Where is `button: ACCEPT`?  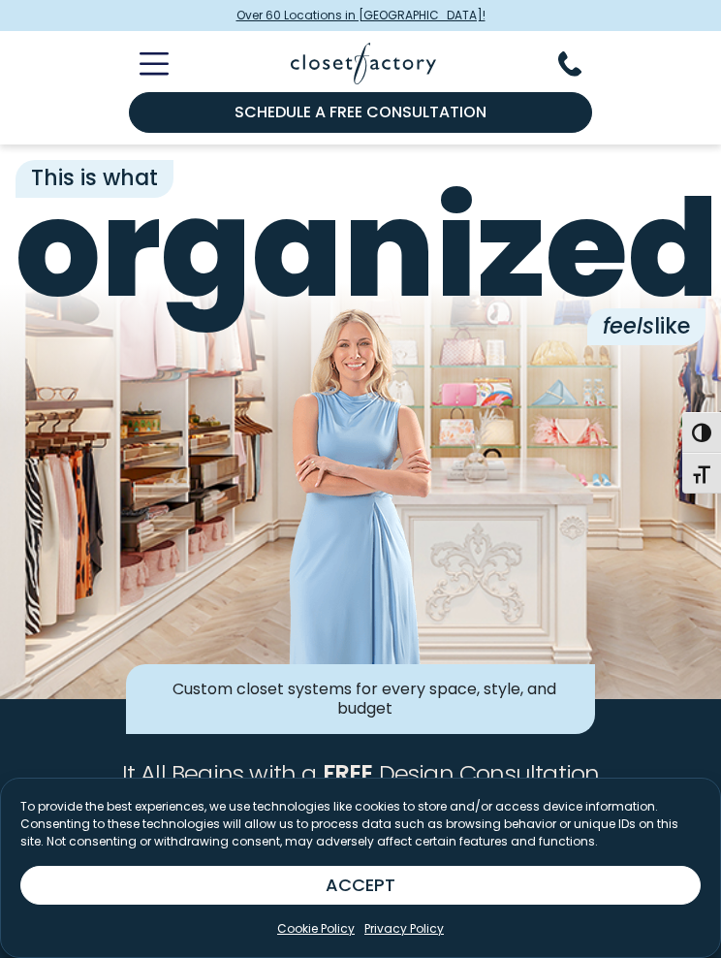 button: ACCEPT is located at coordinates (361, 885).